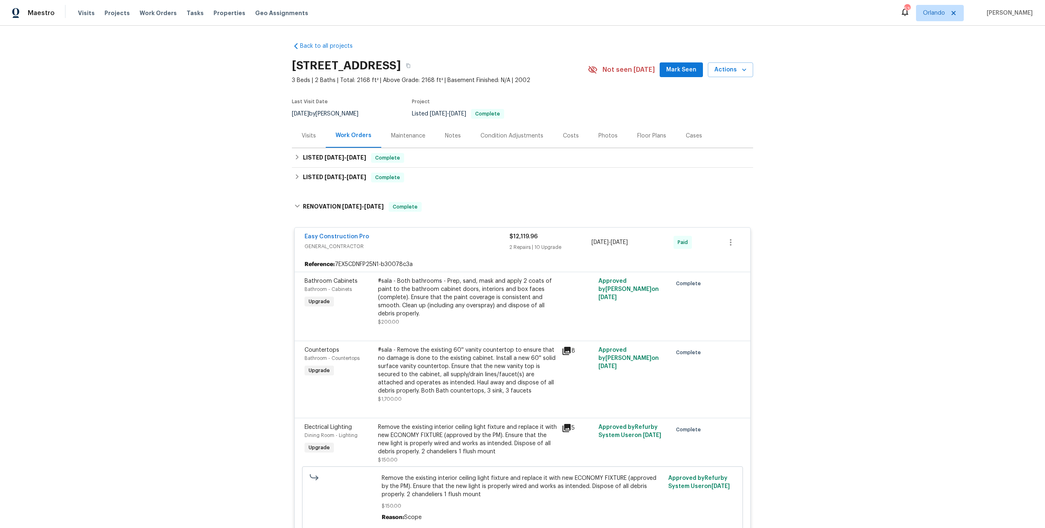 This screenshot has width=1045, height=528. Describe the element at coordinates (337, 237) in the screenshot. I see `a: Easy Construction Pro` at that location.